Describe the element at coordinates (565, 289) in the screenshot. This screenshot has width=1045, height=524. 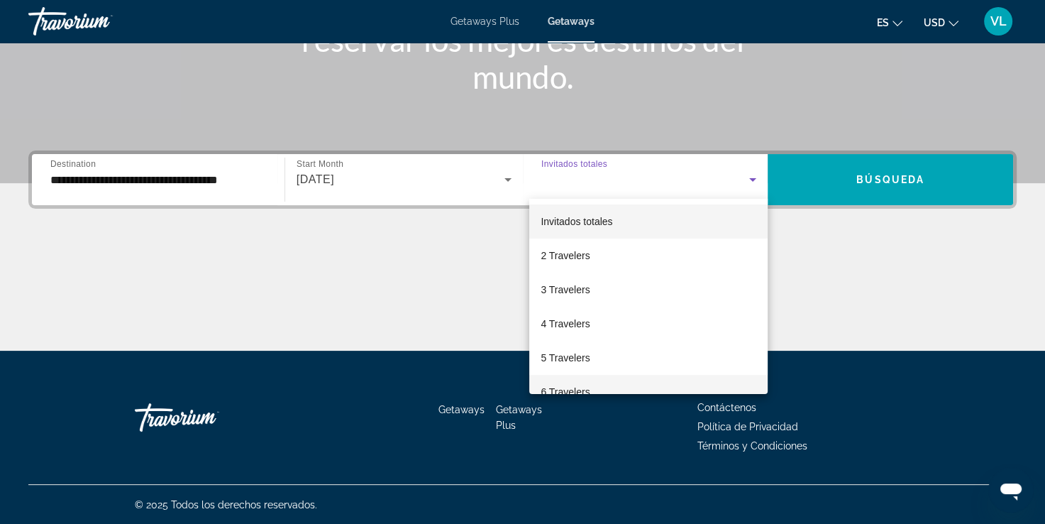
I see `span: 3 Travelers` at that location.